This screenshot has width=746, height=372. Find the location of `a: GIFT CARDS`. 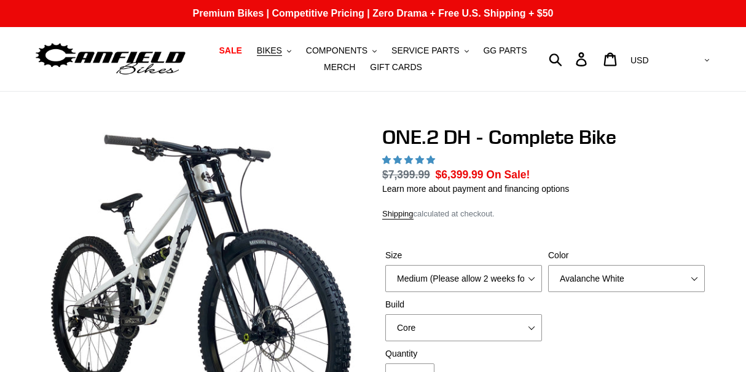

a: GIFT CARDS is located at coordinates (396, 67).